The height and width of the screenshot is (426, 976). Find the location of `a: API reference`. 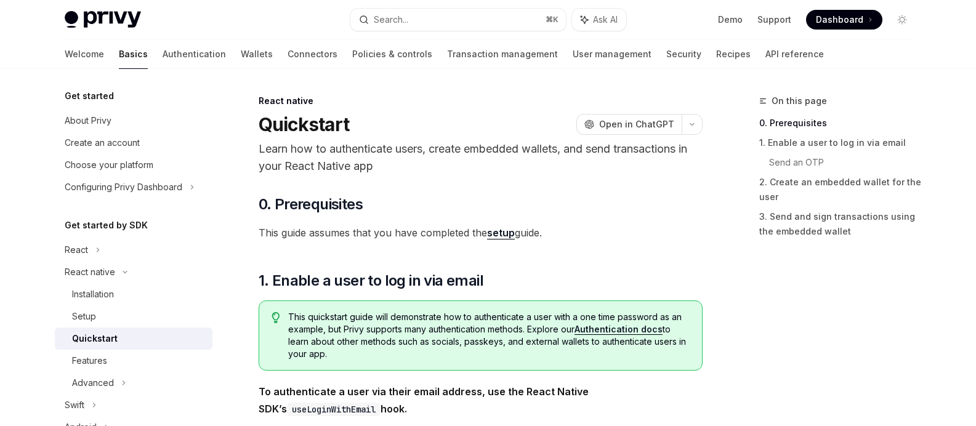

a: API reference is located at coordinates (795, 54).